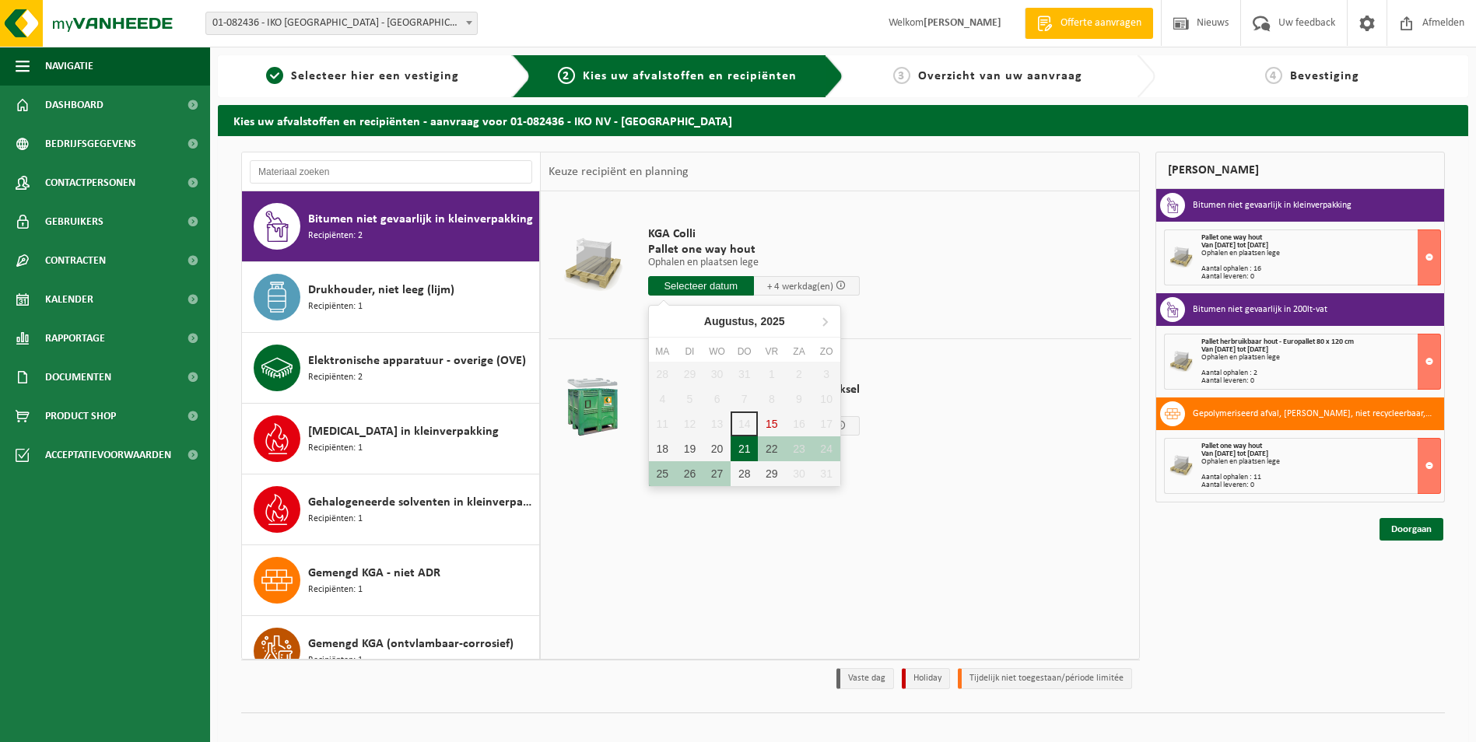 The height and width of the screenshot is (742, 1476). I want to click on span: Rapportage, so click(75, 339).